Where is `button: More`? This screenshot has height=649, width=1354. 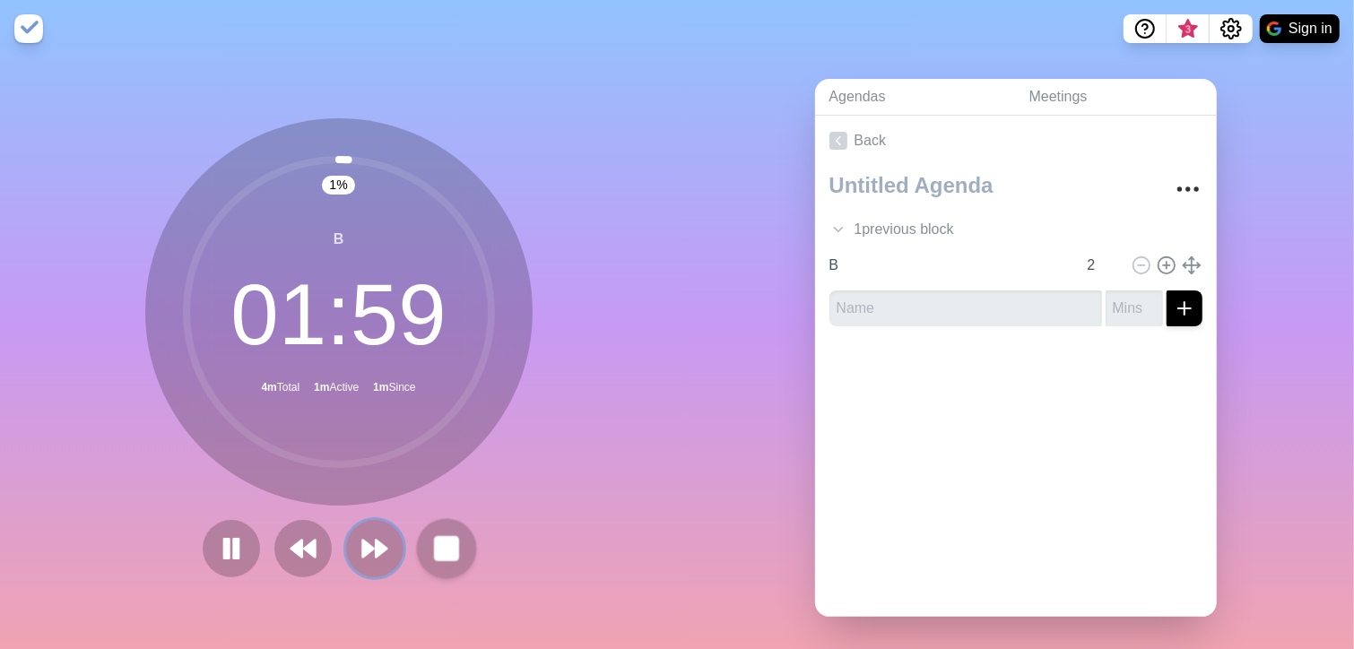 button: More is located at coordinates (1188, 189).